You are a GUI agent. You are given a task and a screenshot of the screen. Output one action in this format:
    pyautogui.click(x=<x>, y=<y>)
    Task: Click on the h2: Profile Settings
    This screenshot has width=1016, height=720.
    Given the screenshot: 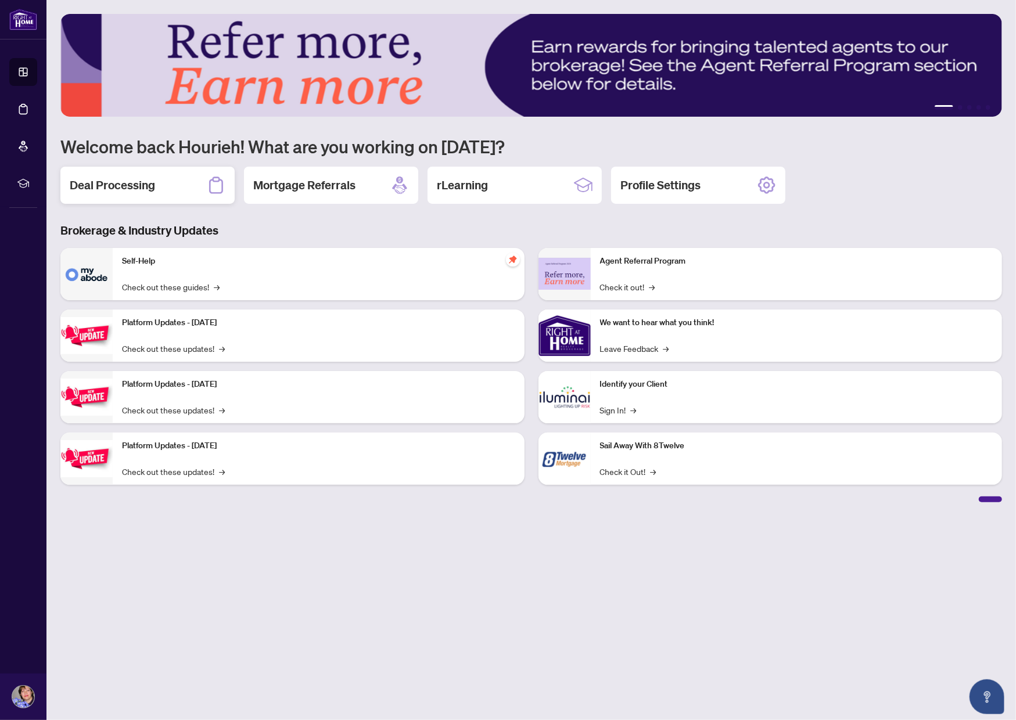 What is the action you would take?
    pyautogui.click(x=661, y=185)
    